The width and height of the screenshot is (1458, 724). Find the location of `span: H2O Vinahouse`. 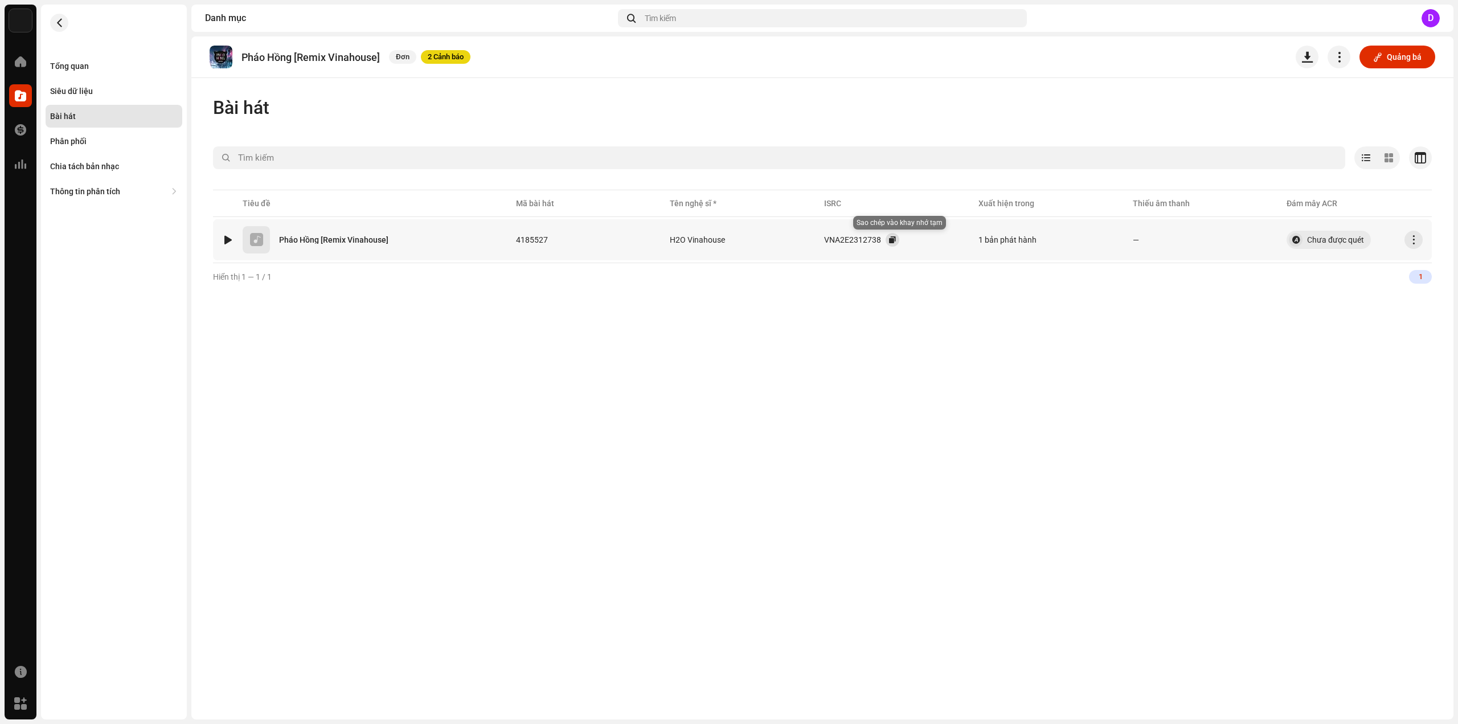

span: H2O Vinahouse is located at coordinates (738, 240).